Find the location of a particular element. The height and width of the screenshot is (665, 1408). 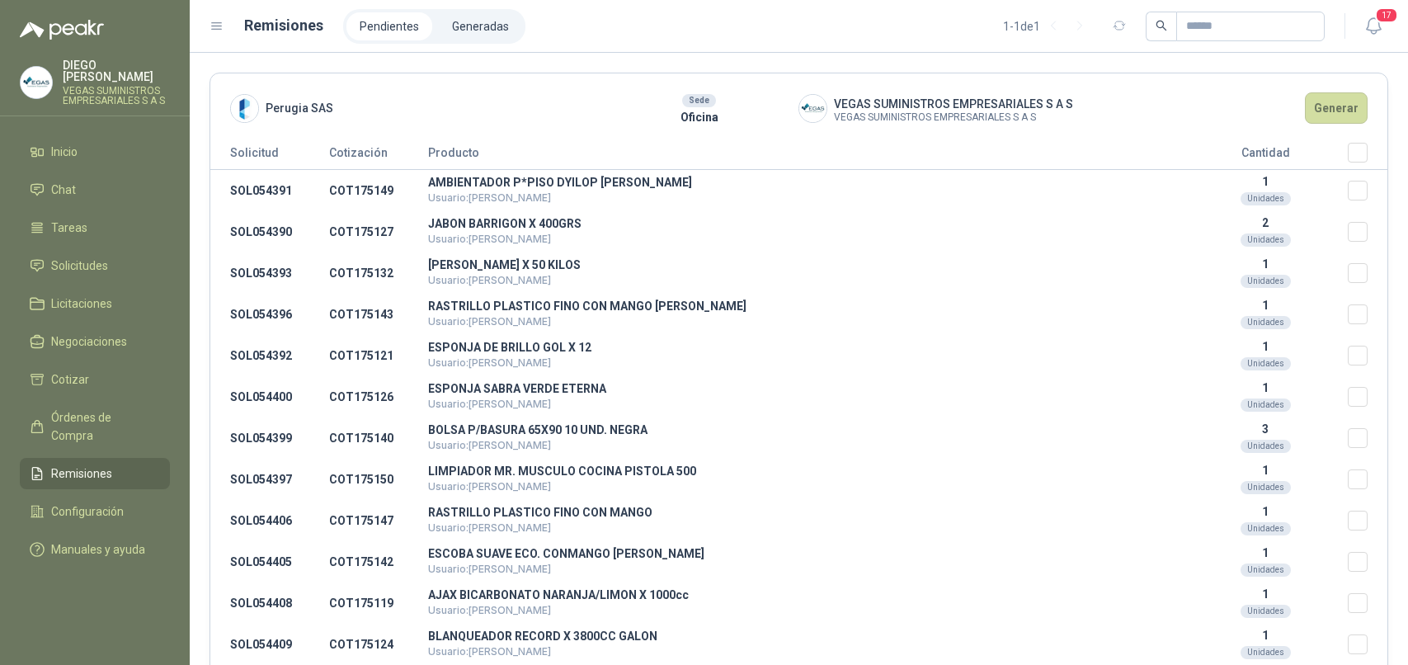

th: Solicitud is located at coordinates (270, 156).